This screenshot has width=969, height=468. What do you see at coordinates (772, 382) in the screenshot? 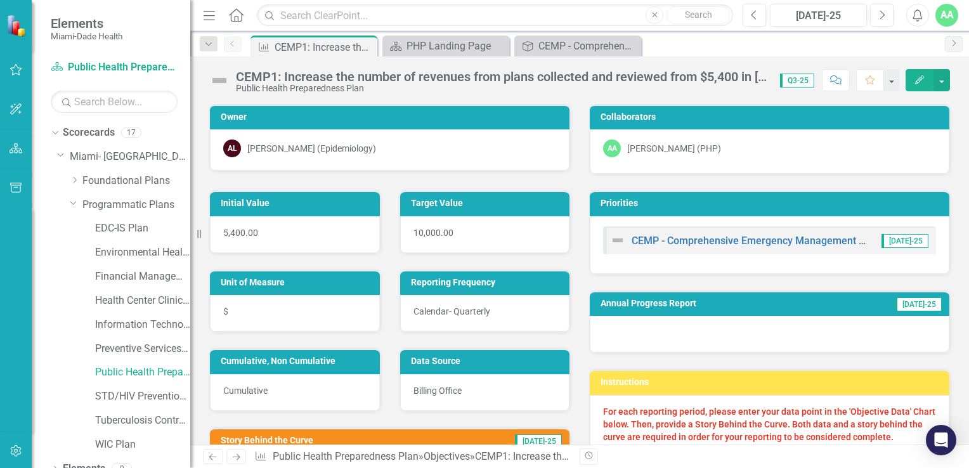
I see `h3: Instructions` at bounding box center [772, 382].